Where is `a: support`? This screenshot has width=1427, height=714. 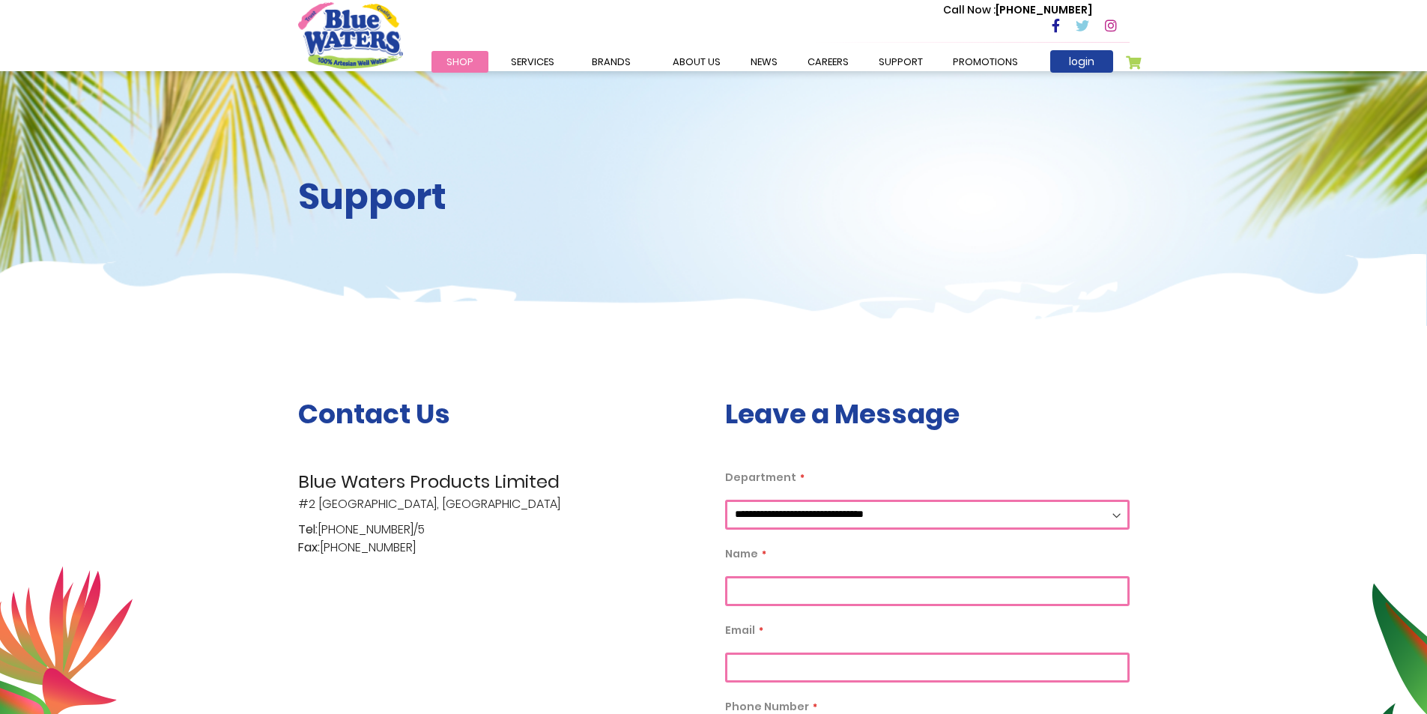 a: support is located at coordinates (900, 61).